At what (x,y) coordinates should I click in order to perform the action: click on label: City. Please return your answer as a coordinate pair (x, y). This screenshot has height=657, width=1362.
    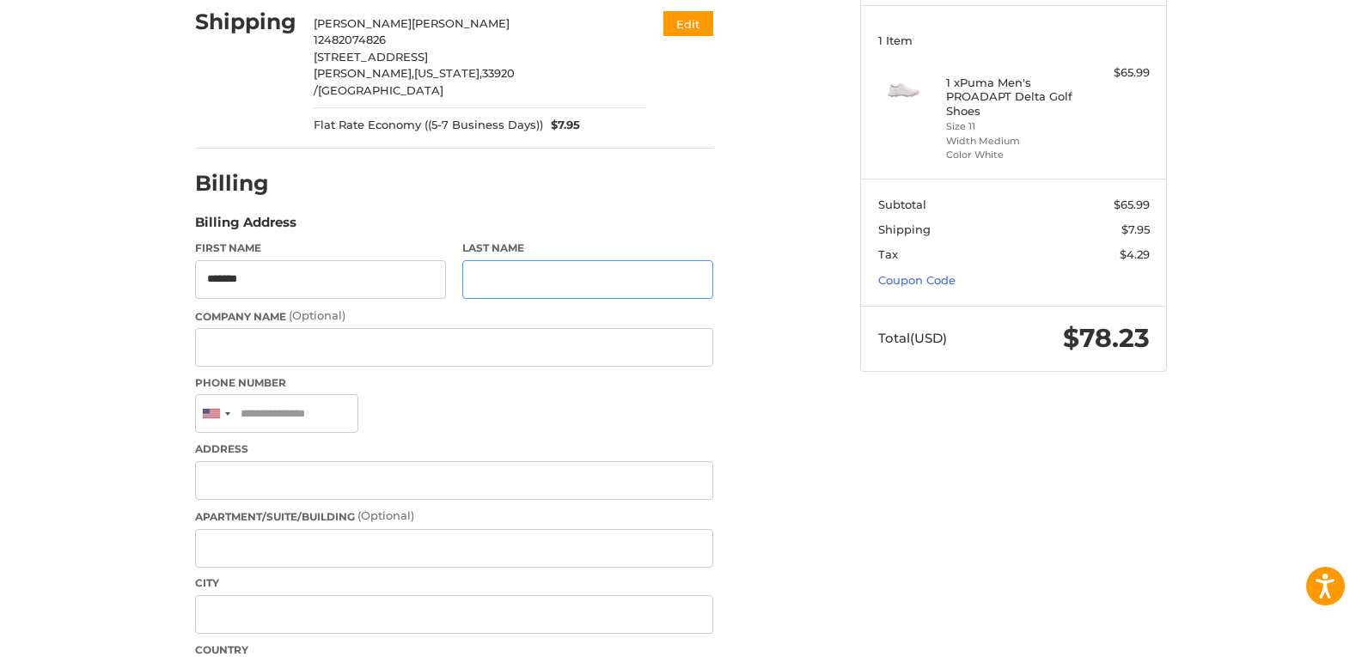
    Looking at the image, I should click on (454, 584).